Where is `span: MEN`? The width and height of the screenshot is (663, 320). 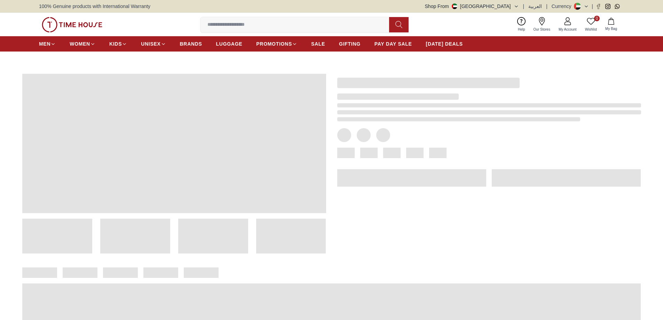
span: MEN is located at coordinates (45, 44).